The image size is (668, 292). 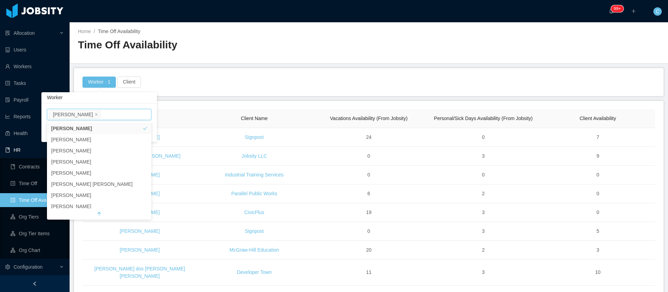 I want to click on td: 10, so click(x=598, y=272).